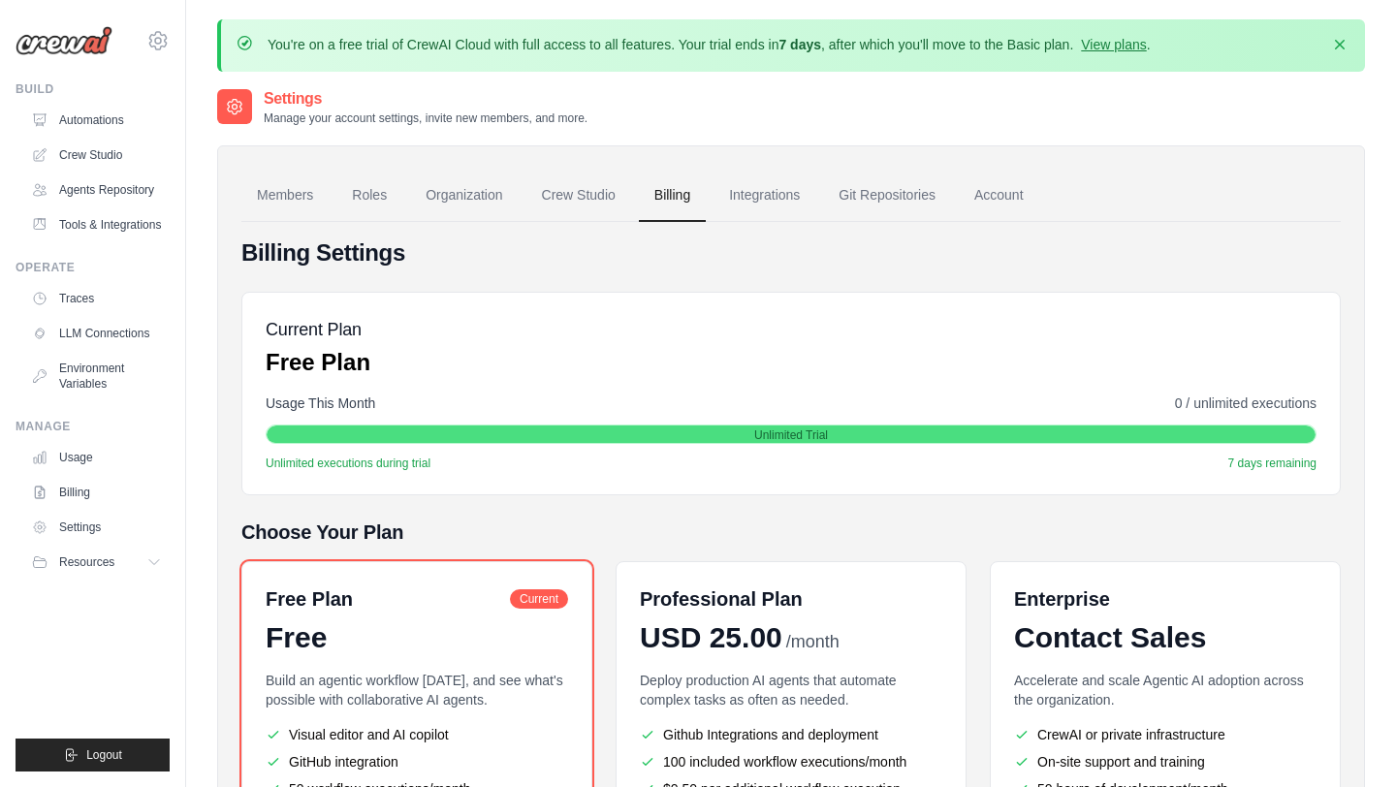 The height and width of the screenshot is (787, 1396). I want to click on a: LLM Connections, so click(96, 334).